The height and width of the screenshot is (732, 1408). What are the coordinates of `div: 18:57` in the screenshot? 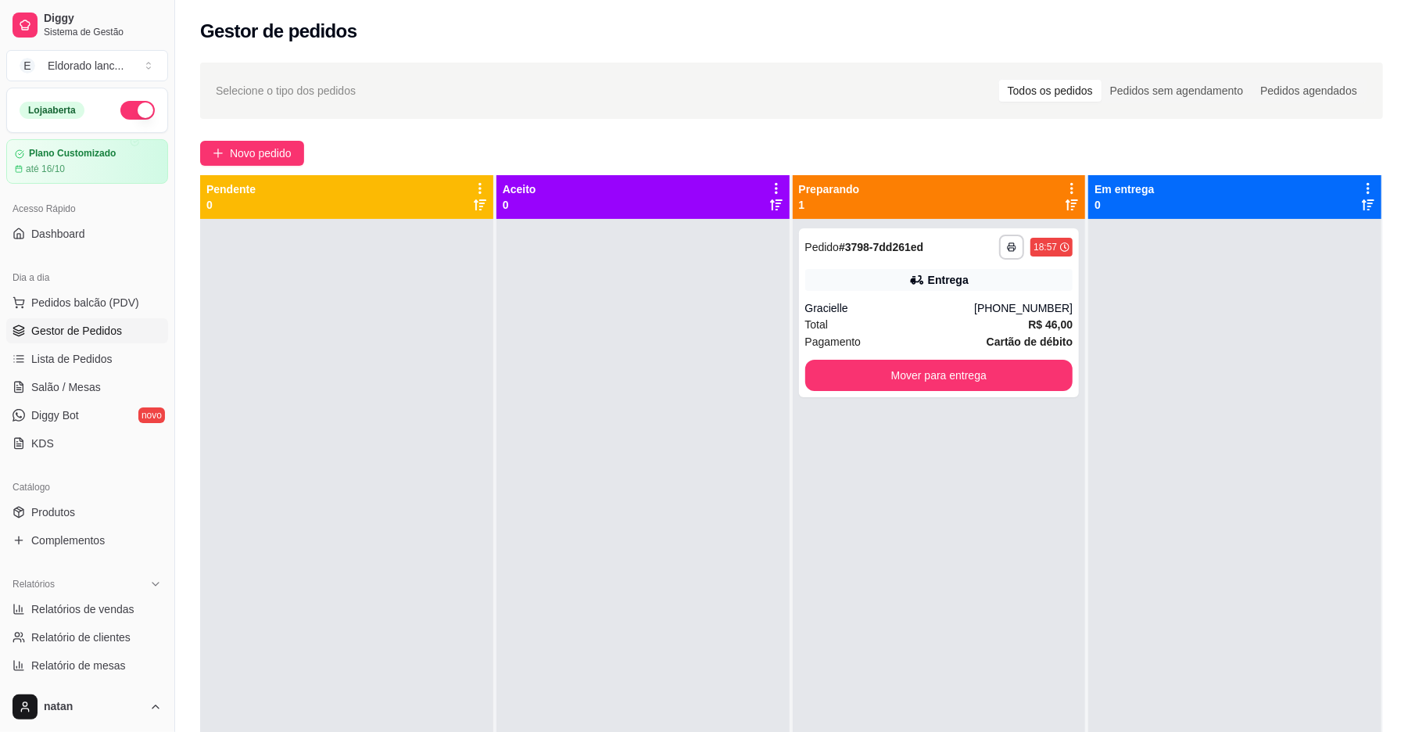 It's located at (1045, 247).